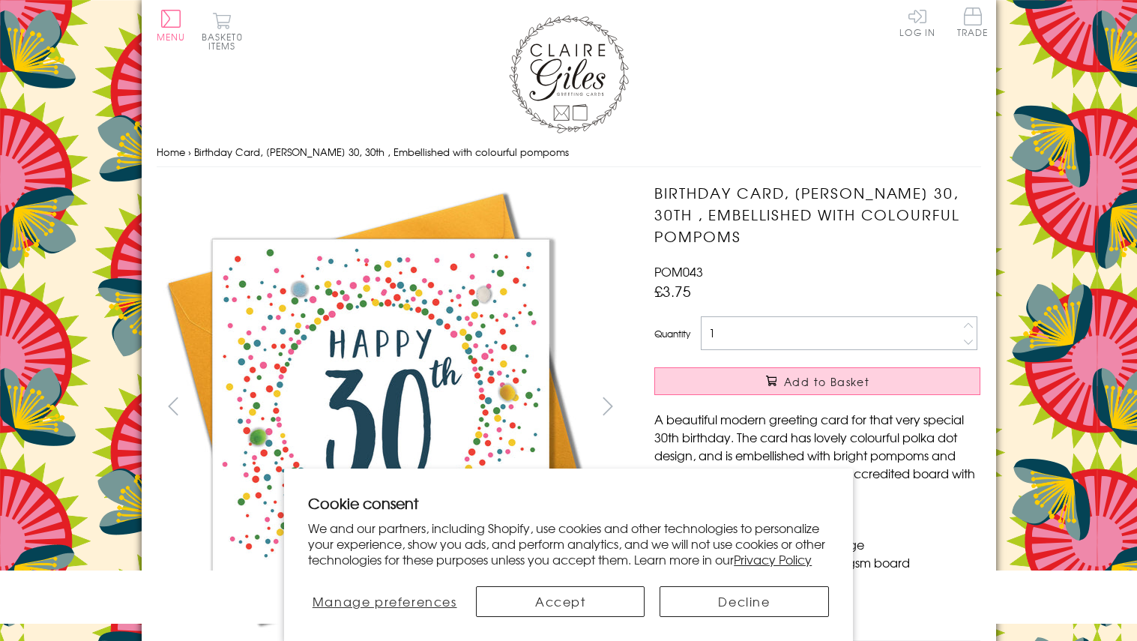 This screenshot has height=641, width=1137. I want to click on a: Log In, so click(918, 22).